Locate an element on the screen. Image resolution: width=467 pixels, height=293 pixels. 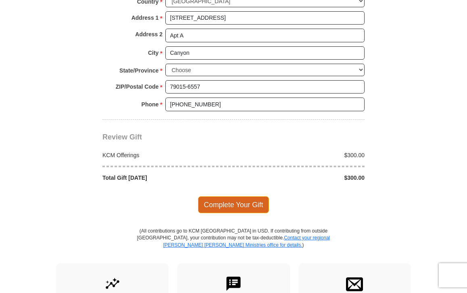
span: Review Gift is located at coordinates (122, 137).